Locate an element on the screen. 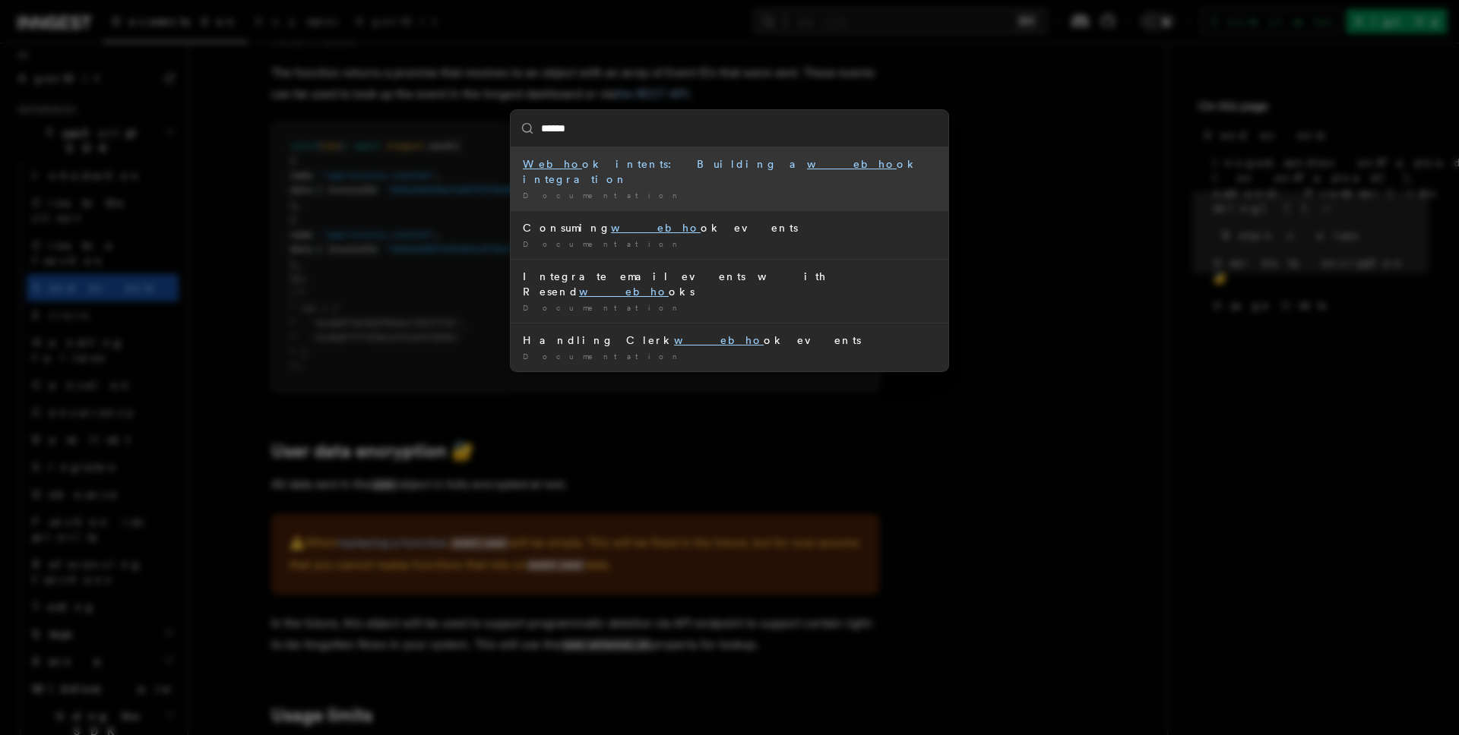 This screenshot has width=1459, height=735. div: Consuming ok events is located at coordinates (729, 228).